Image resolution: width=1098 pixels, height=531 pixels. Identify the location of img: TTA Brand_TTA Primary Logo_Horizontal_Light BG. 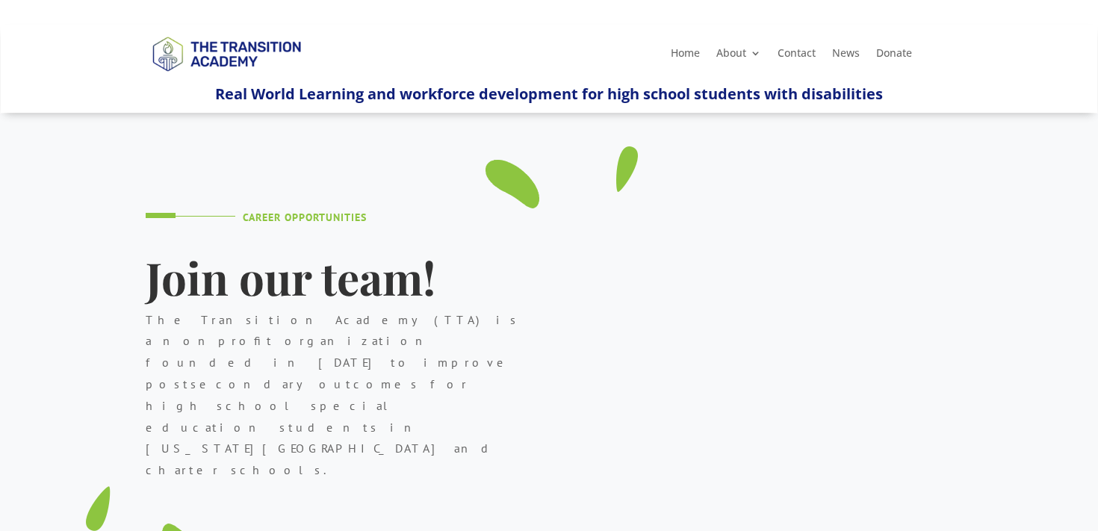
(226, 53).